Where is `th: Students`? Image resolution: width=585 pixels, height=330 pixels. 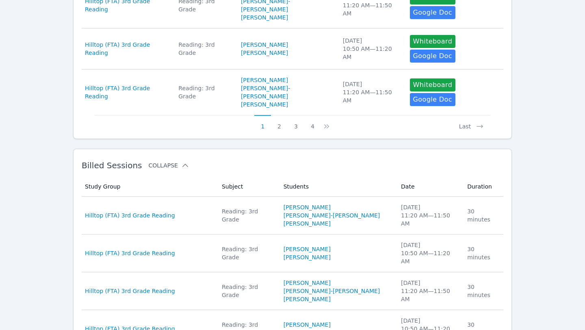
th: Students is located at coordinates (337, 187).